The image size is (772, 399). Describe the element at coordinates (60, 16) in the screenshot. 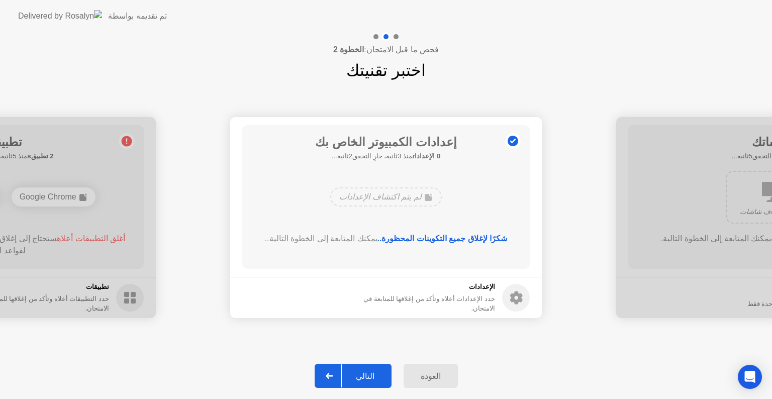

I see `img: Delivered by Rosalyn` at that location.